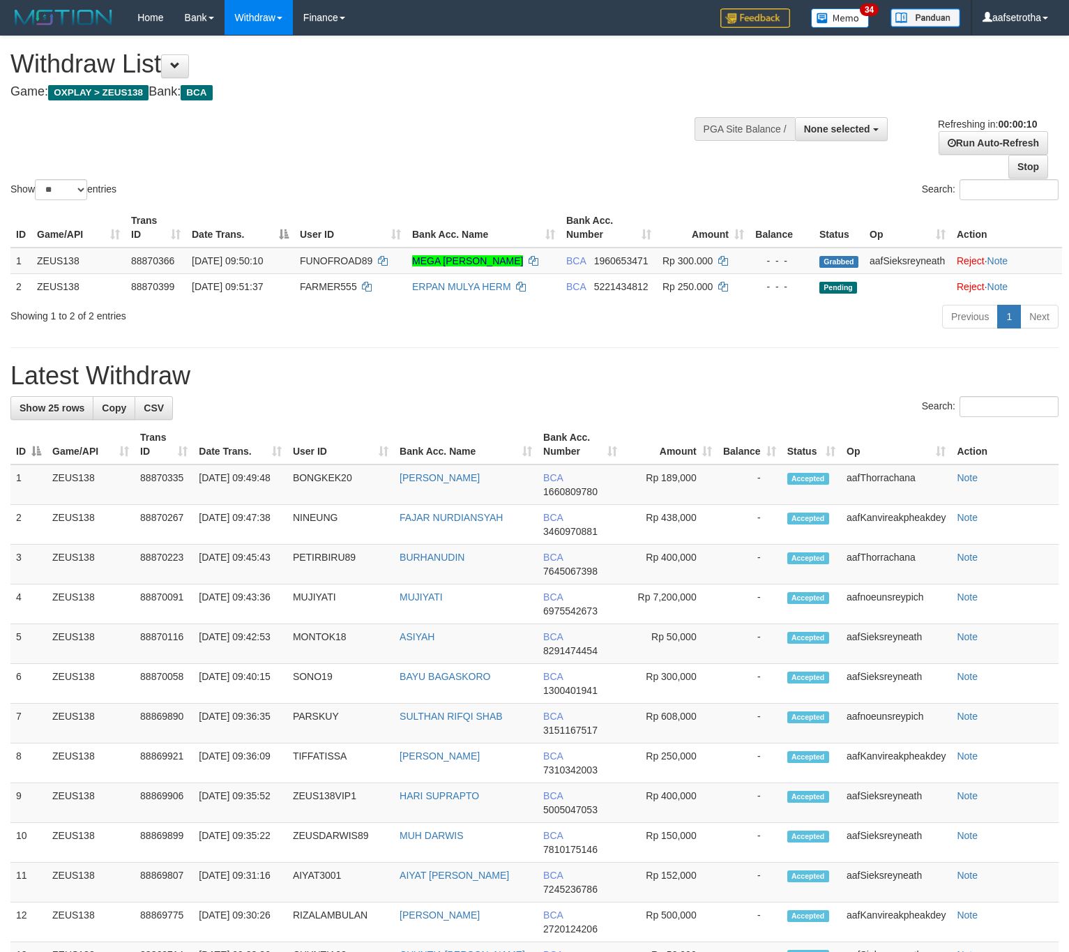  Describe the element at coordinates (670, 803) in the screenshot. I see `td: Rp 400,000` at that location.